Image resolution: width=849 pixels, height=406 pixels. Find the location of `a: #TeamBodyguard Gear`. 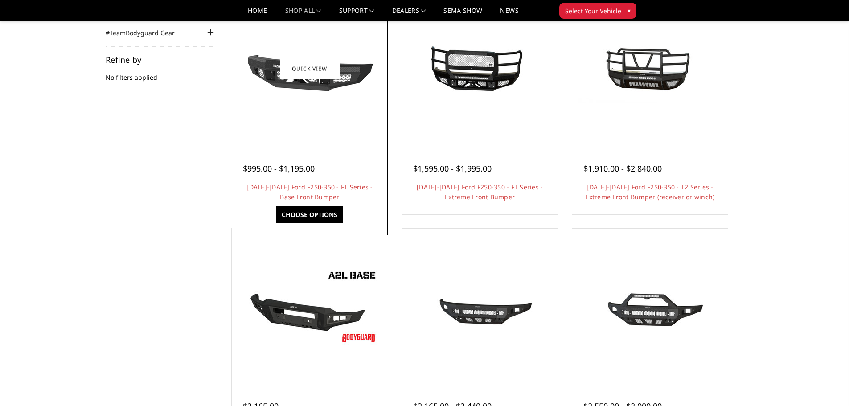

a: #TeamBodyguard Gear is located at coordinates (146, 33).